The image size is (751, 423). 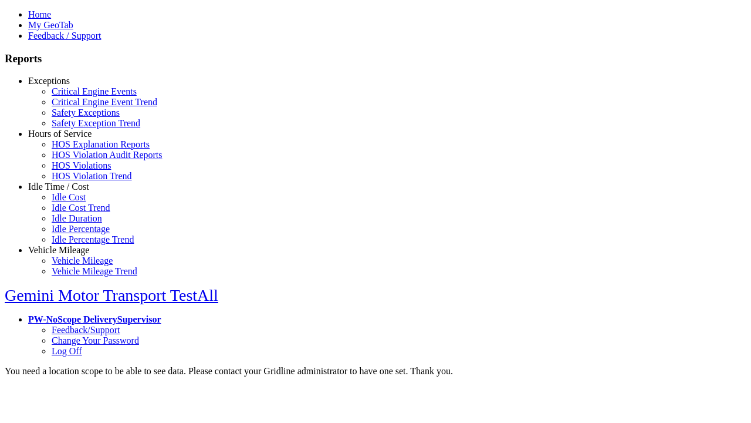 What do you see at coordinates (81, 207) in the screenshot?
I see `a: Idle Cost Trend` at bounding box center [81, 207].